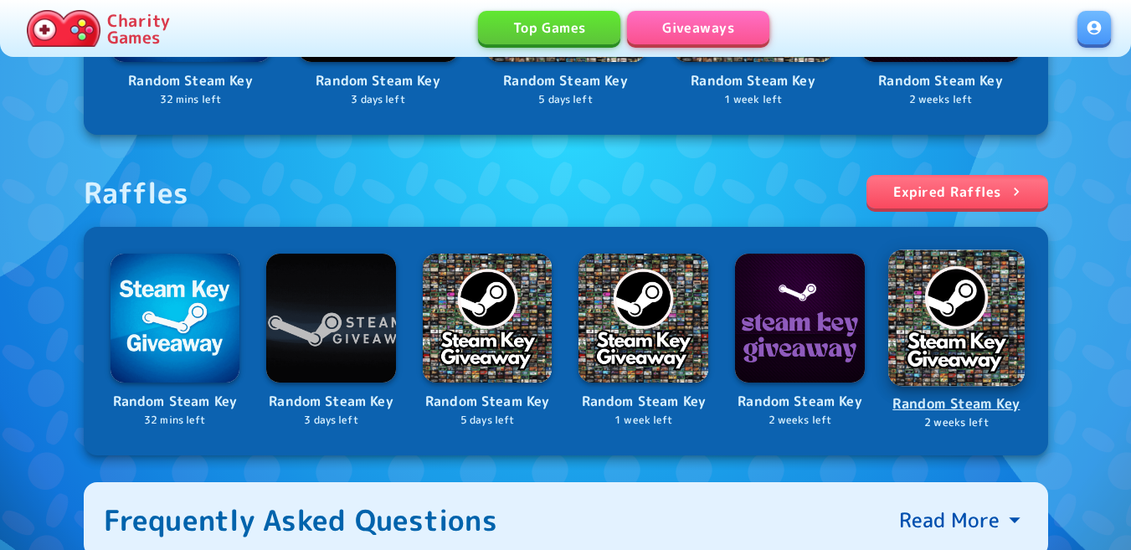 Image resolution: width=1131 pixels, height=550 pixels. What do you see at coordinates (301, 520) in the screenshot?
I see `div: Frequently Asked Questions` at bounding box center [301, 520].